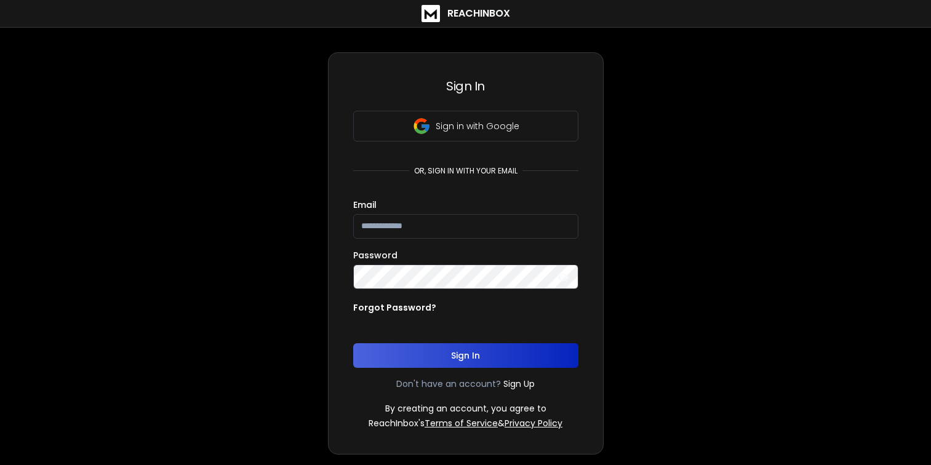 Image resolution: width=931 pixels, height=465 pixels. I want to click on span: Terms of Service, so click(461, 424).